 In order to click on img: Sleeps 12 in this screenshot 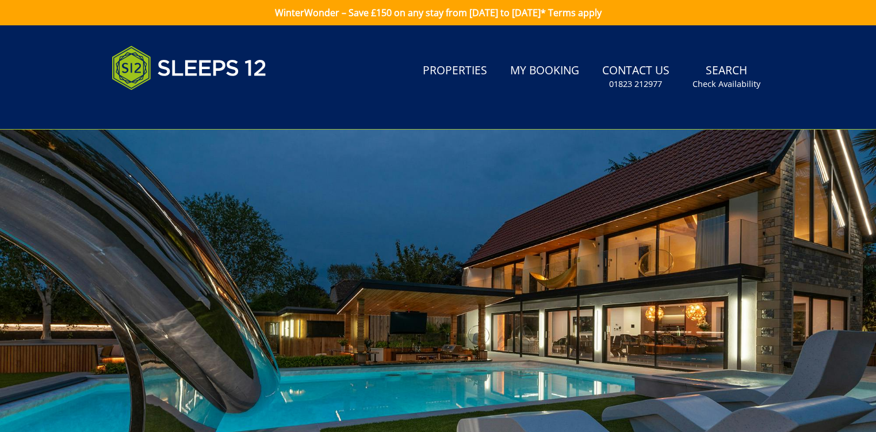, I will do `click(189, 68)`.